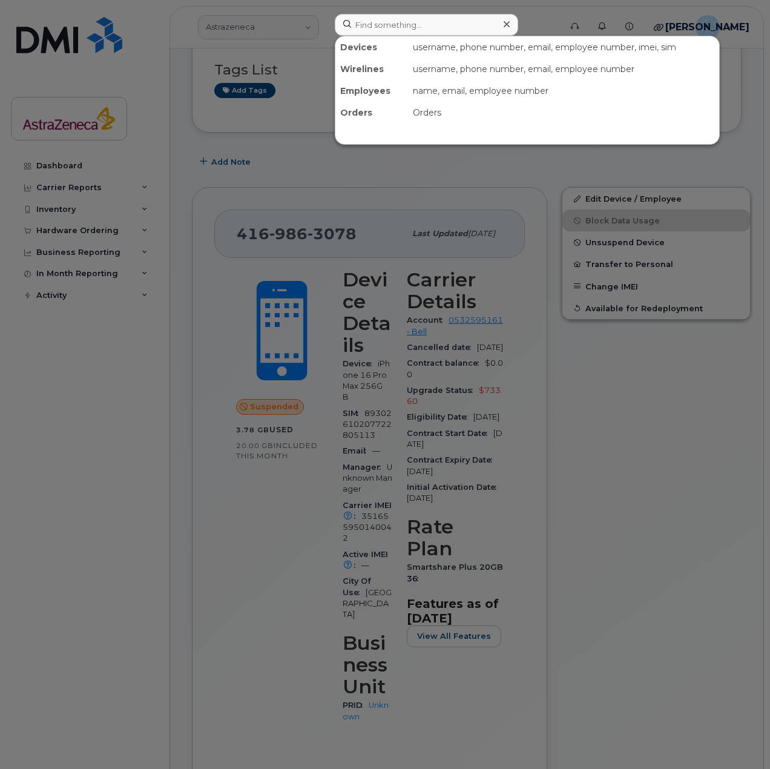  What do you see at coordinates (563, 69) in the screenshot?
I see `div: username, phone number, email, employee number` at bounding box center [563, 69].